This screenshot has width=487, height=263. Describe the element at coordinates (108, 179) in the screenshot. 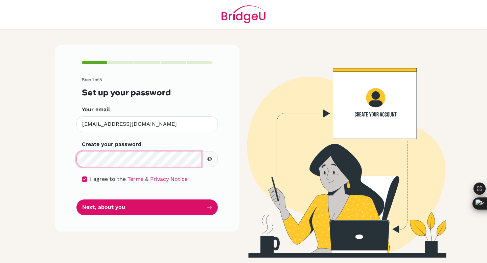

I see `span: I agree to the` at that location.